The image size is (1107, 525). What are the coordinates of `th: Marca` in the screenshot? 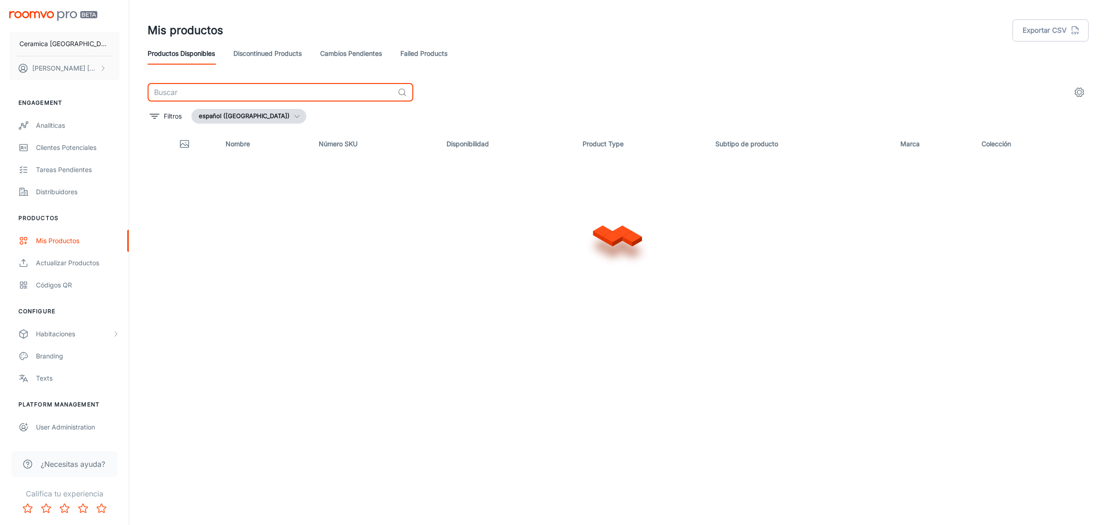 It's located at (933, 144).